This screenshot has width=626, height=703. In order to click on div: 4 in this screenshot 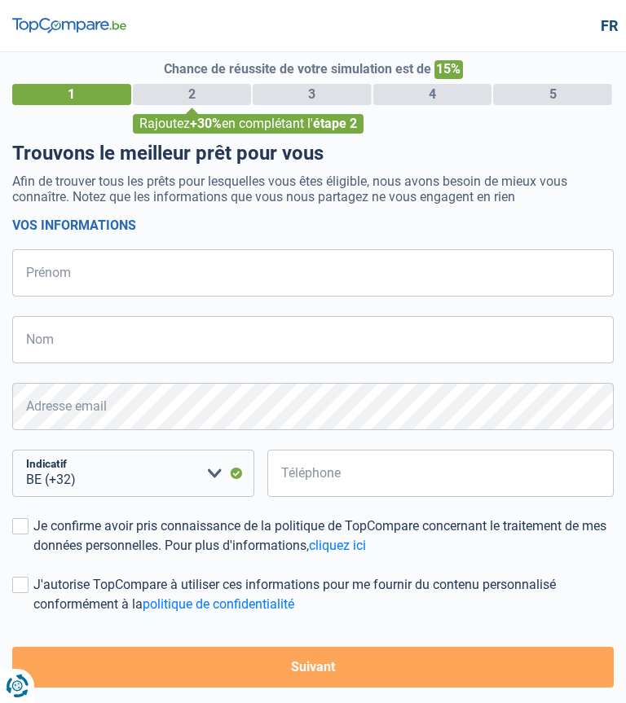, I will do `click(433, 95)`.